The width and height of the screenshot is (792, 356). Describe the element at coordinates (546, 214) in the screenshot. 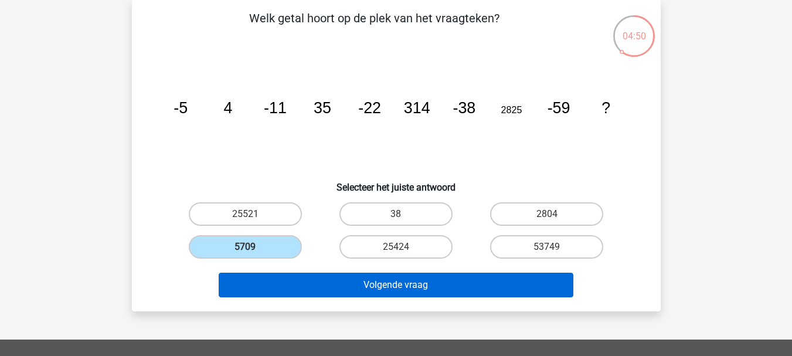

I see `label: 2804` at that location.